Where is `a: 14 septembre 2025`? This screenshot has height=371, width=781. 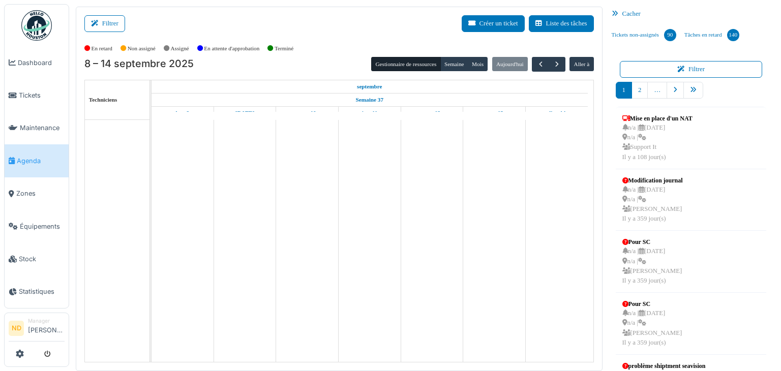
a: 14 septembre 2025 is located at coordinates (556, 113).